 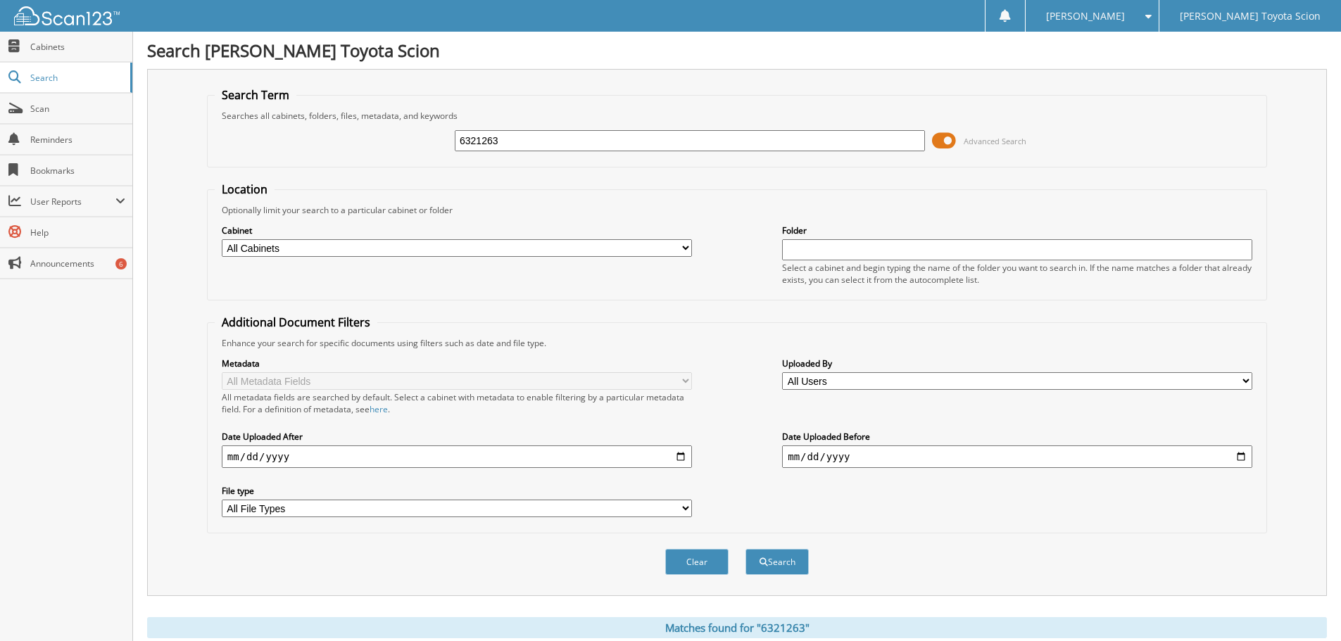 I want to click on button: Clear, so click(x=697, y=562).